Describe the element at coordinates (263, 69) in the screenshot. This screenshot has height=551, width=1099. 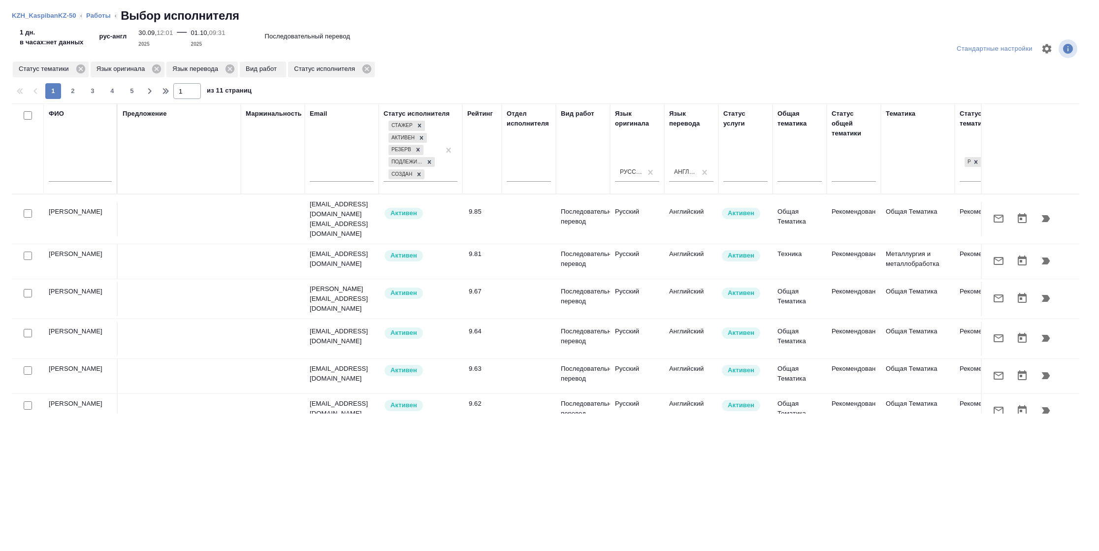
I see `p: Вид работ` at that location.